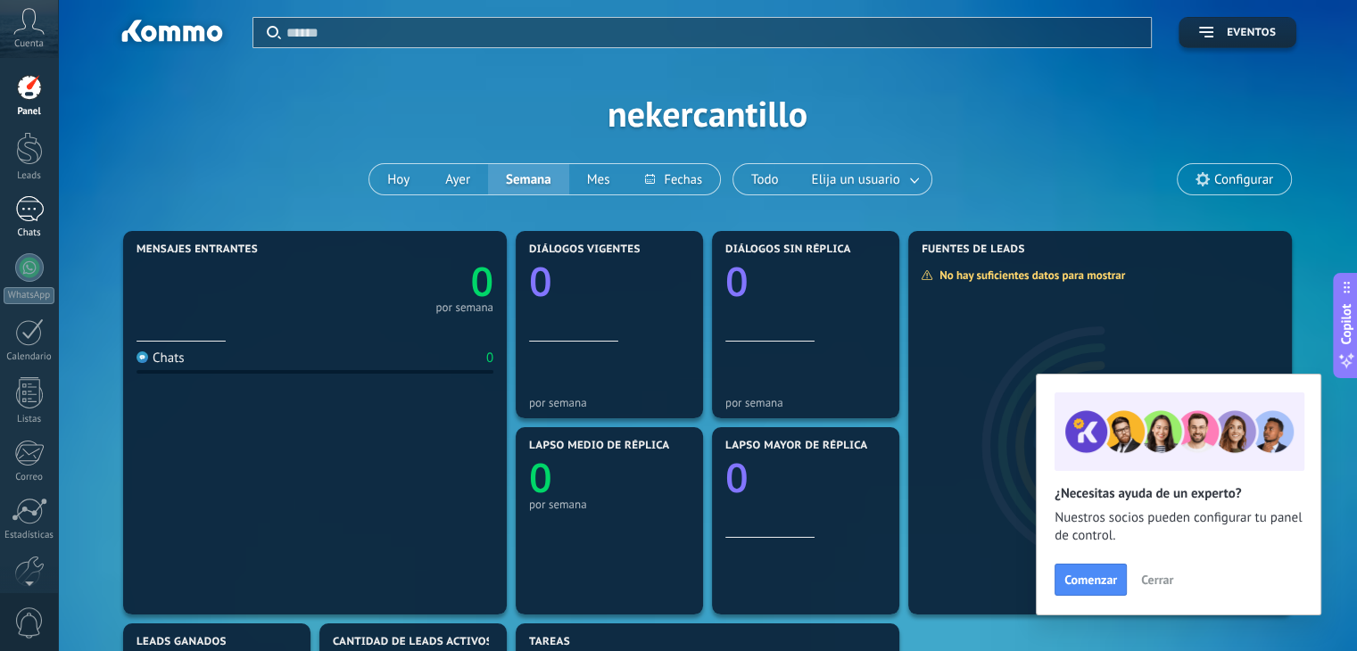  What do you see at coordinates (29, 535) in the screenshot?
I see `div: Estadísticas` at bounding box center [29, 535].